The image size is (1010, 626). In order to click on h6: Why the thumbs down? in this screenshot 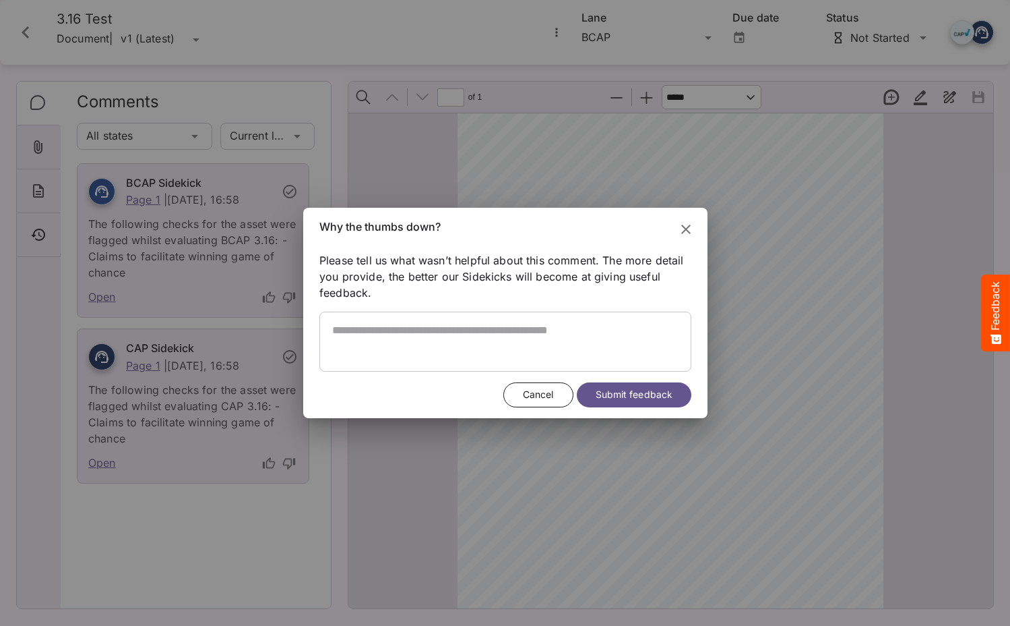, I will do `click(506, 227)`.